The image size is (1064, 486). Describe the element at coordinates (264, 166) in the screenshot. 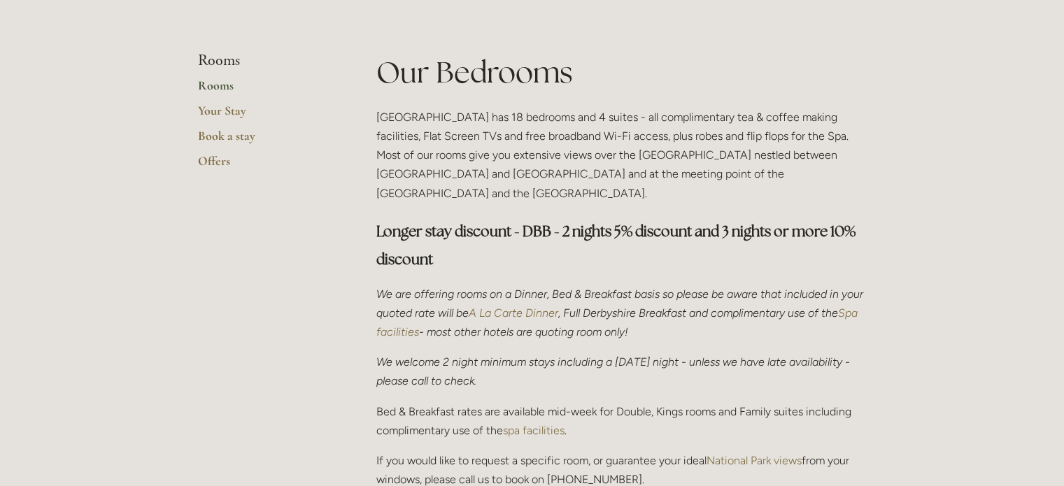

I see `a: Offers` at that location.